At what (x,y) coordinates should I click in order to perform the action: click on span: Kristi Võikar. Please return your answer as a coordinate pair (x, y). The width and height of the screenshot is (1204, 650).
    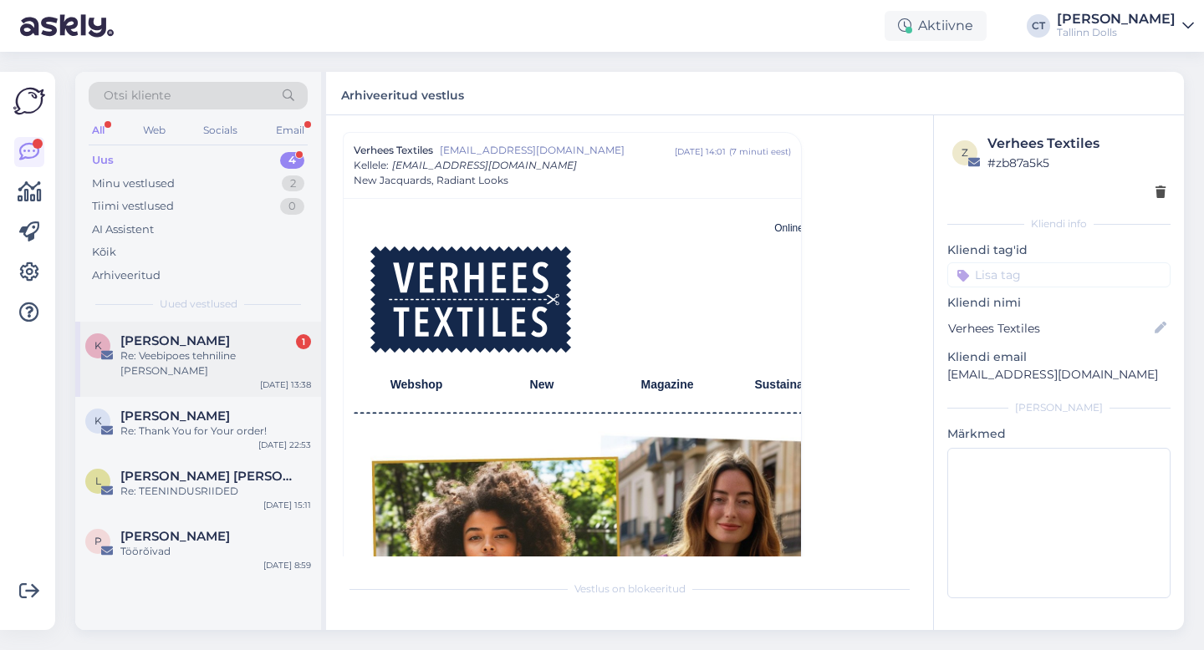
    Looking at the image, I should click on (175, 341).